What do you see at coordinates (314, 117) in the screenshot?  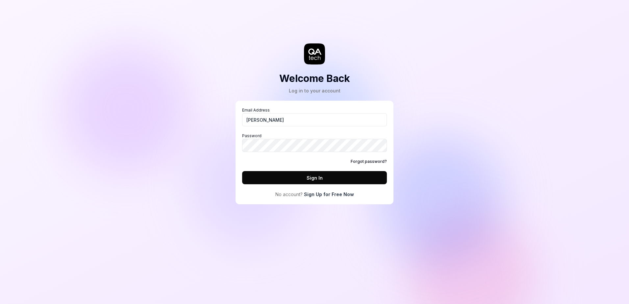 I see `label: Email Address` at bounding box center [314, 117].